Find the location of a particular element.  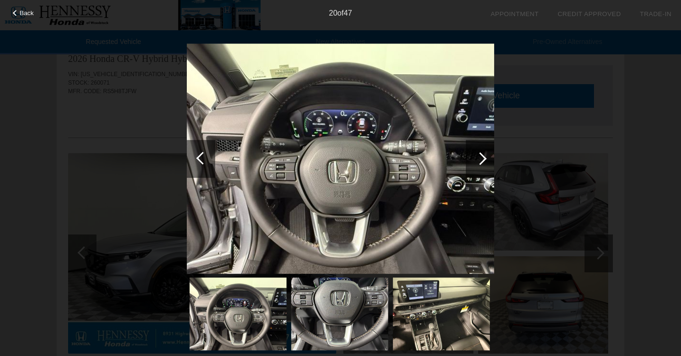

a: Appointment is located at coordinates (515, 14).